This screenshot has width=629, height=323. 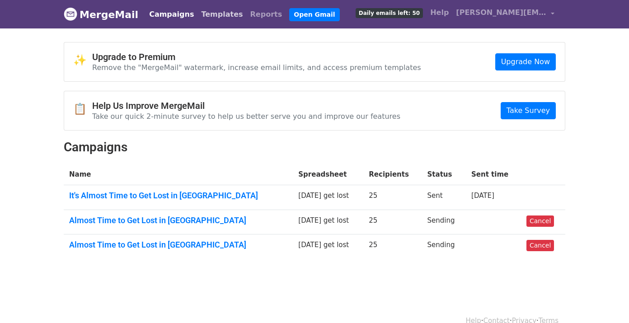 I want to click on h4: Upgrade to Premium, so click(x=257, y=57).